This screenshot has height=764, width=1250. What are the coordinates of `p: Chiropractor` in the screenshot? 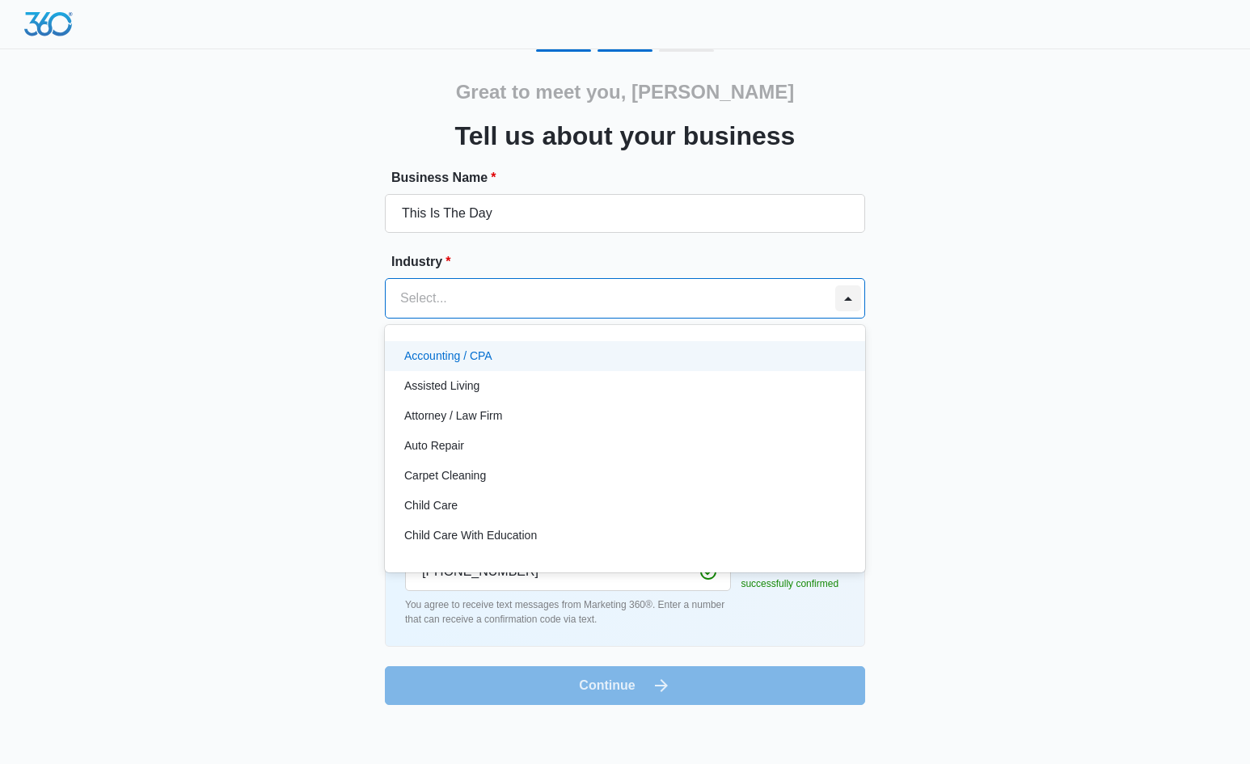 It's located at (435, 565).